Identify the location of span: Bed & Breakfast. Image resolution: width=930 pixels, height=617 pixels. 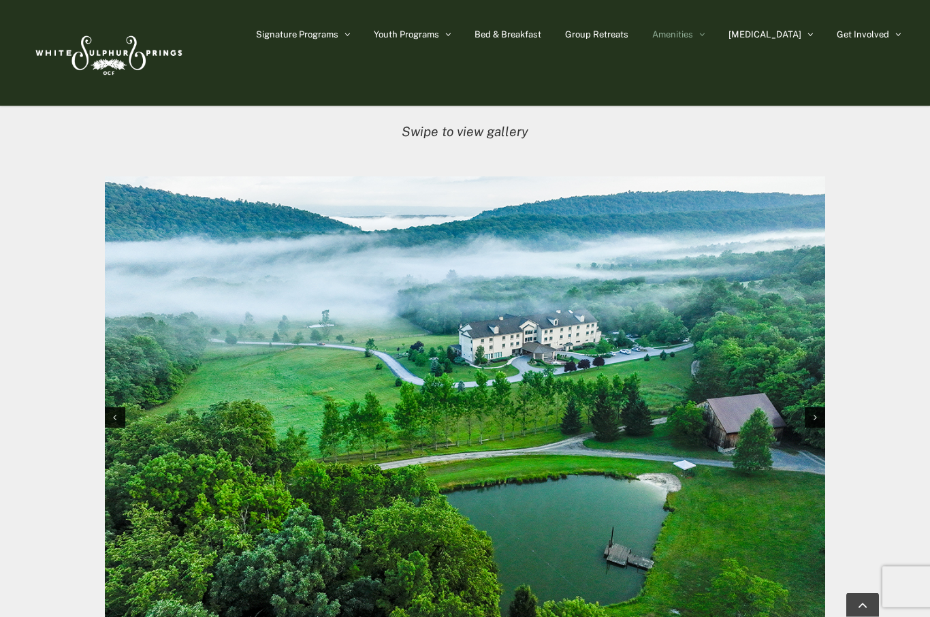
(508, 34).